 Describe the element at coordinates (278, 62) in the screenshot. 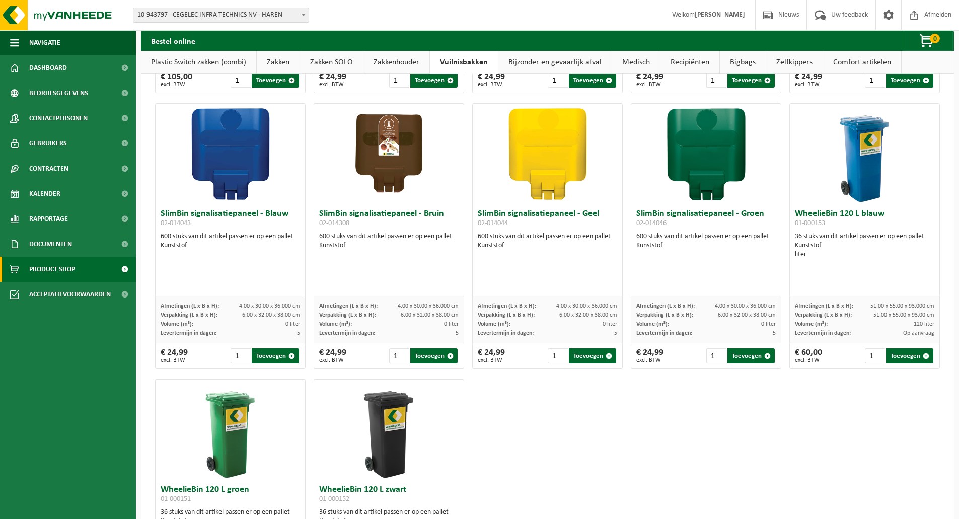

I see `a: Zakken` at that location.